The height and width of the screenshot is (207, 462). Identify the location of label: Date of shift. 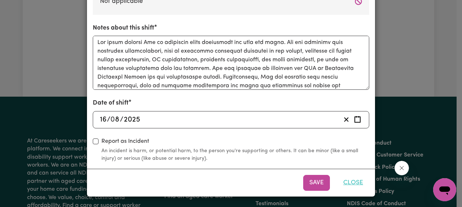
(111, 103).